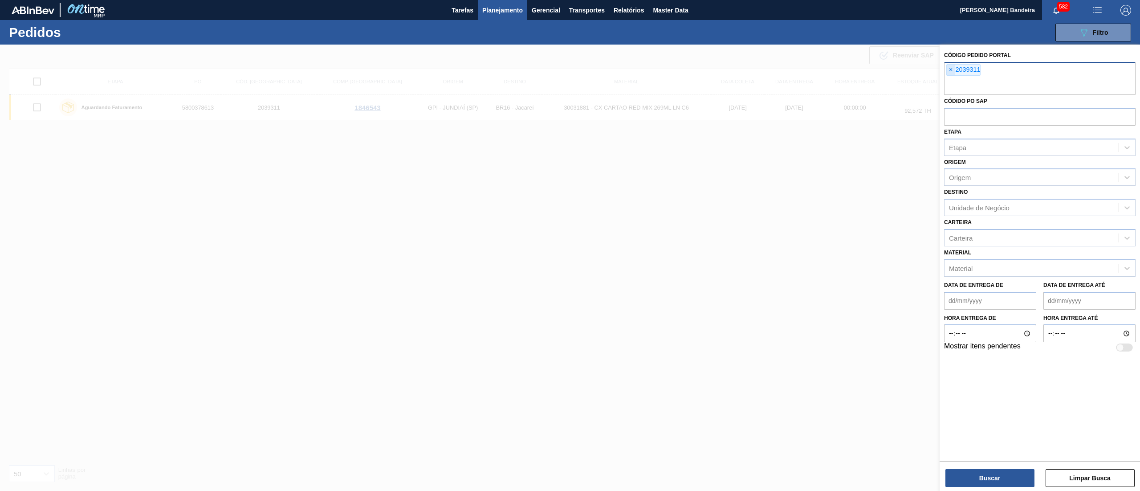  I want to click on span: 582, so click(1064, 7).